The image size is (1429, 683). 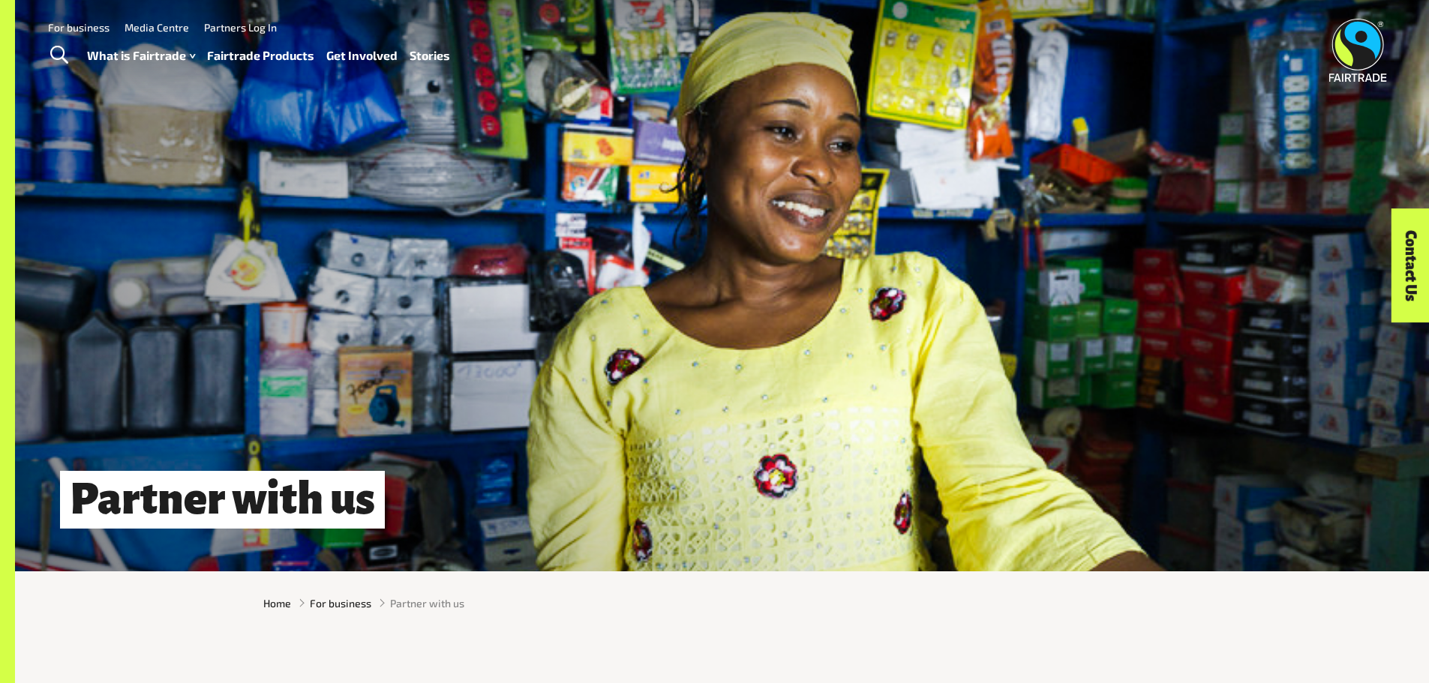 What do you see at coordinates (427, 603) in the screenshot?
I see `span: Partner with us` at bounding box center [427, 603].